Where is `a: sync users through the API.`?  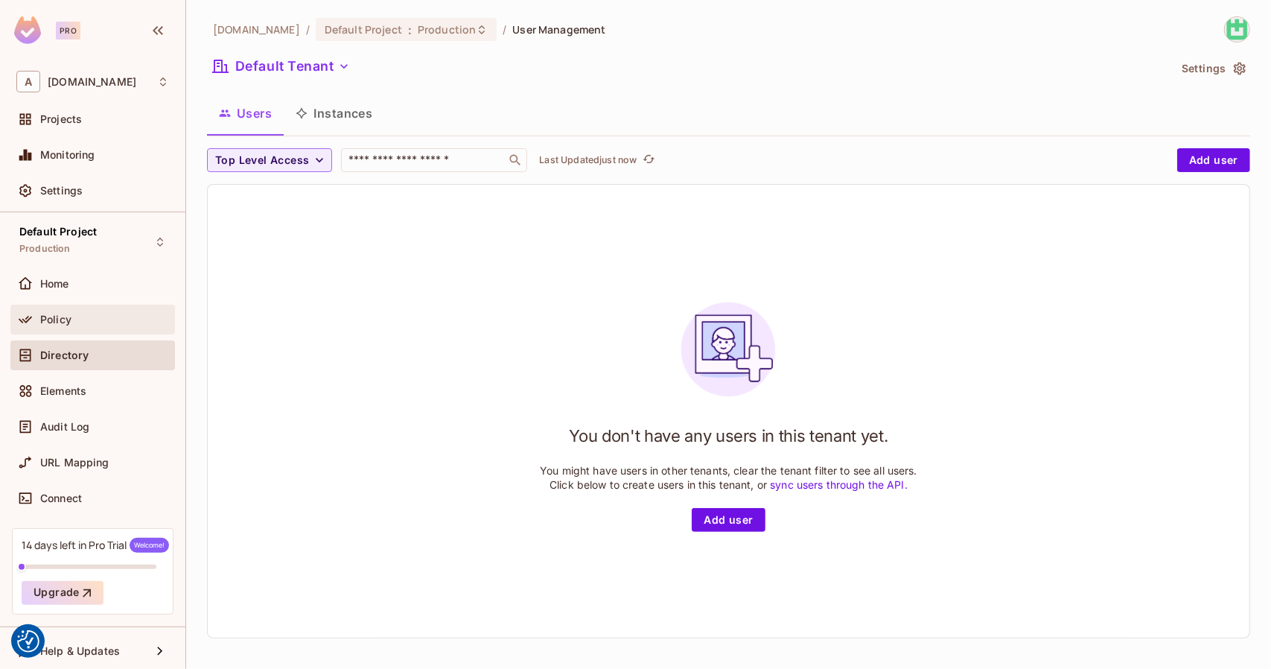 a: sync users through the API. is located at coordinates (838, 484).